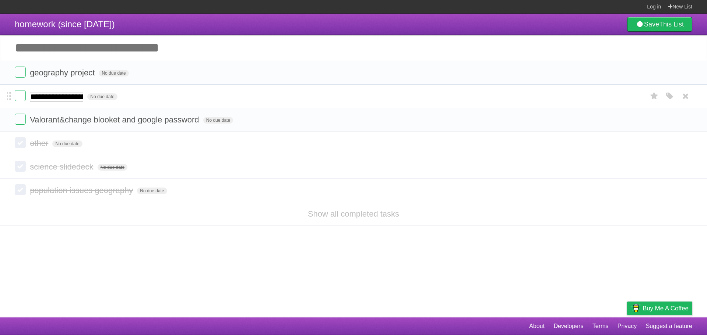 The width and height of the screenshot is (707, 335). I want to click on a: About, so click(537, 327).